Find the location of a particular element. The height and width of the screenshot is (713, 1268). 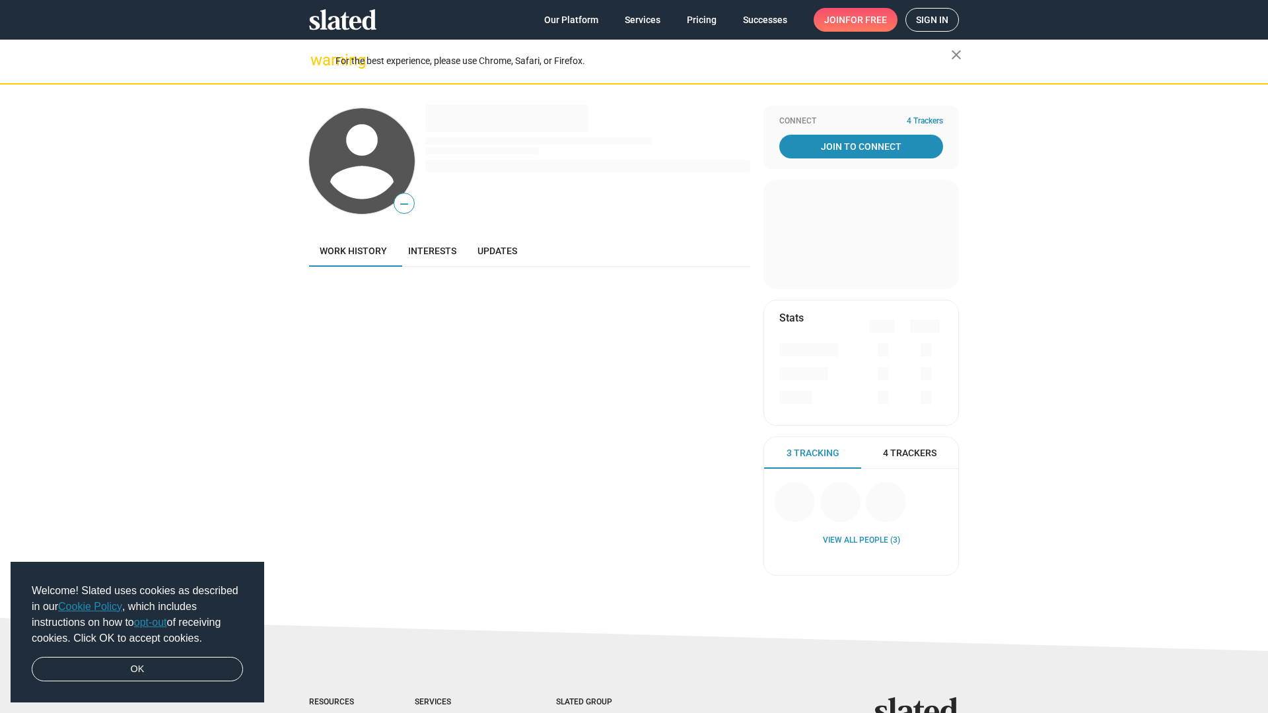

a: View all People (3) is located at coordinates (861, 541).